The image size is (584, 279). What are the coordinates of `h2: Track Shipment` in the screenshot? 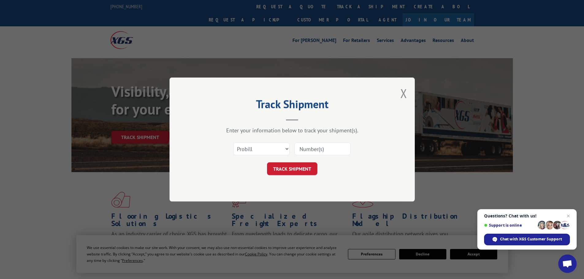 It's located at (292, 106).